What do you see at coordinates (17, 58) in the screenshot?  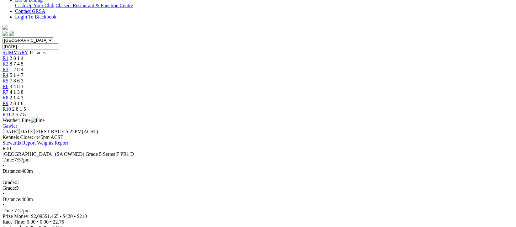 I see `span: 2 8 1 4` at bounding box center [17, 58].